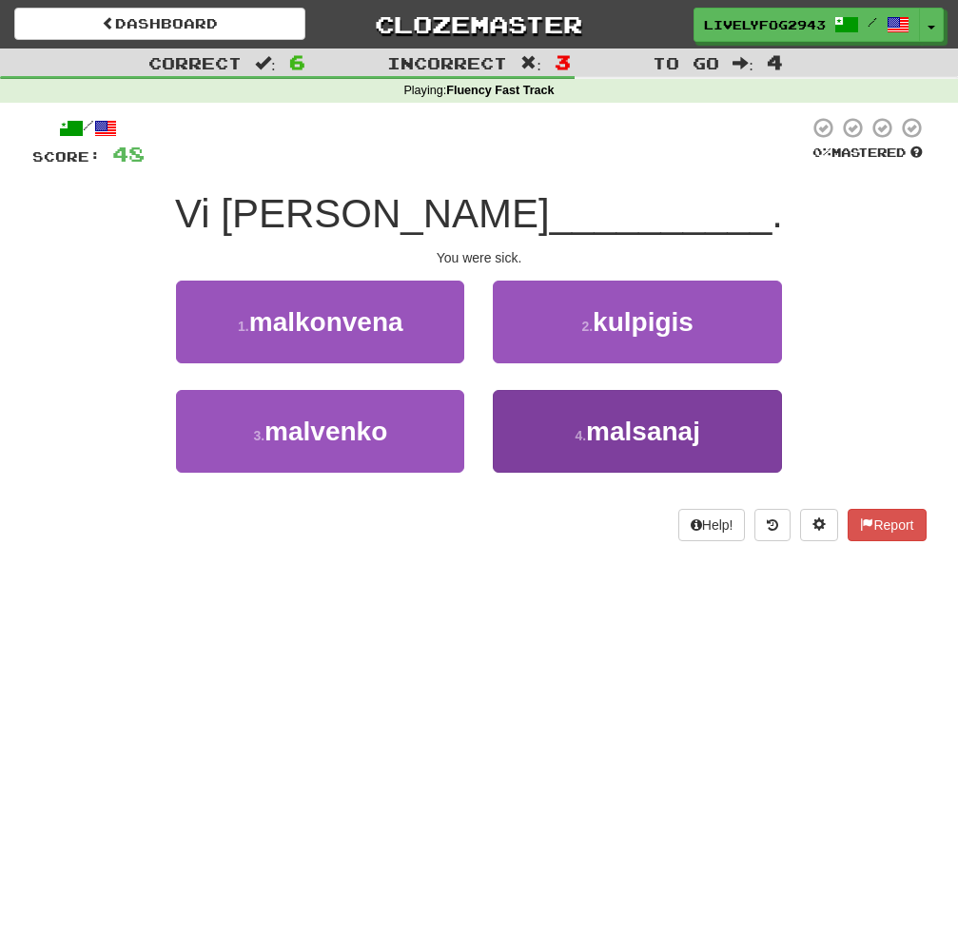 Image resolution: width=958 pixels, height=934 pixels. Describe the element at coordinates (326, 322) in the screenshot. I see `span: malkonvena` at that location.